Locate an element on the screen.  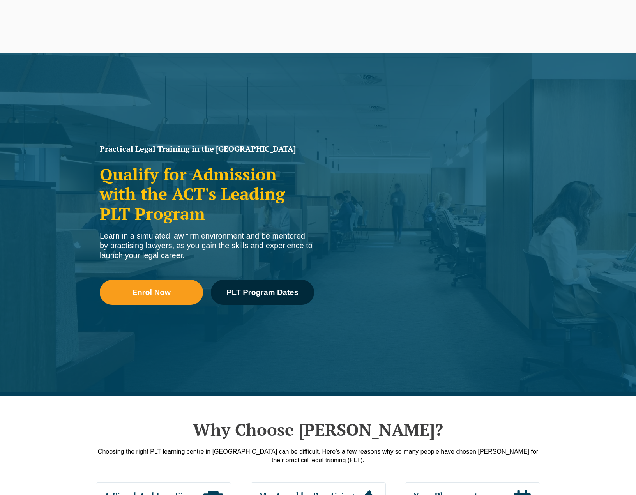
span: Enrol Now is located at coordinates (151, 292).